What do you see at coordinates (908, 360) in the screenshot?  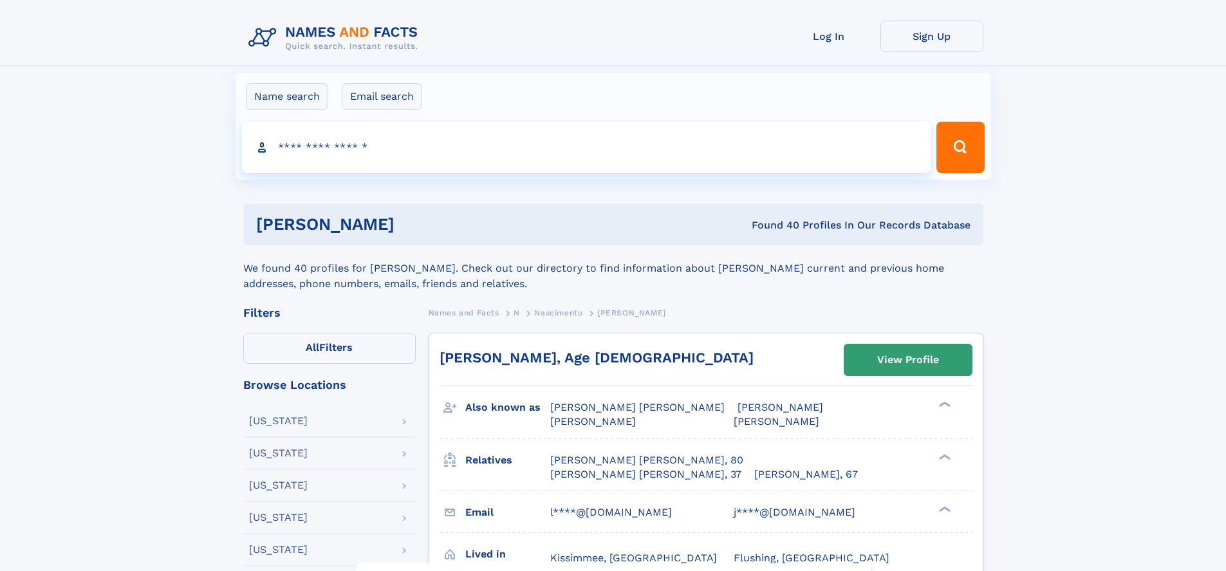 I see `div: View Profile` at bounding box center [908, 360].